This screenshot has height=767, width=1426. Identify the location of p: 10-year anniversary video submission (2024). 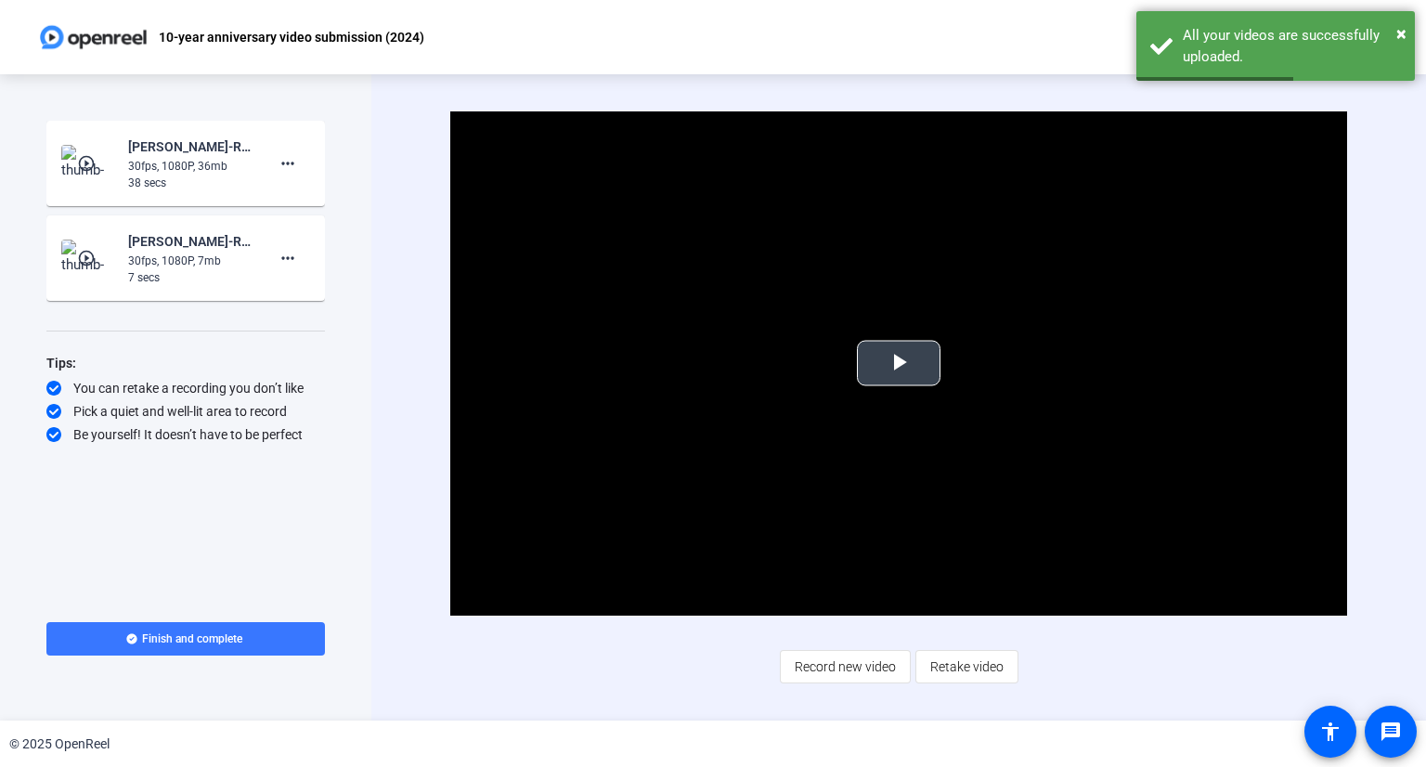
(291, 37).